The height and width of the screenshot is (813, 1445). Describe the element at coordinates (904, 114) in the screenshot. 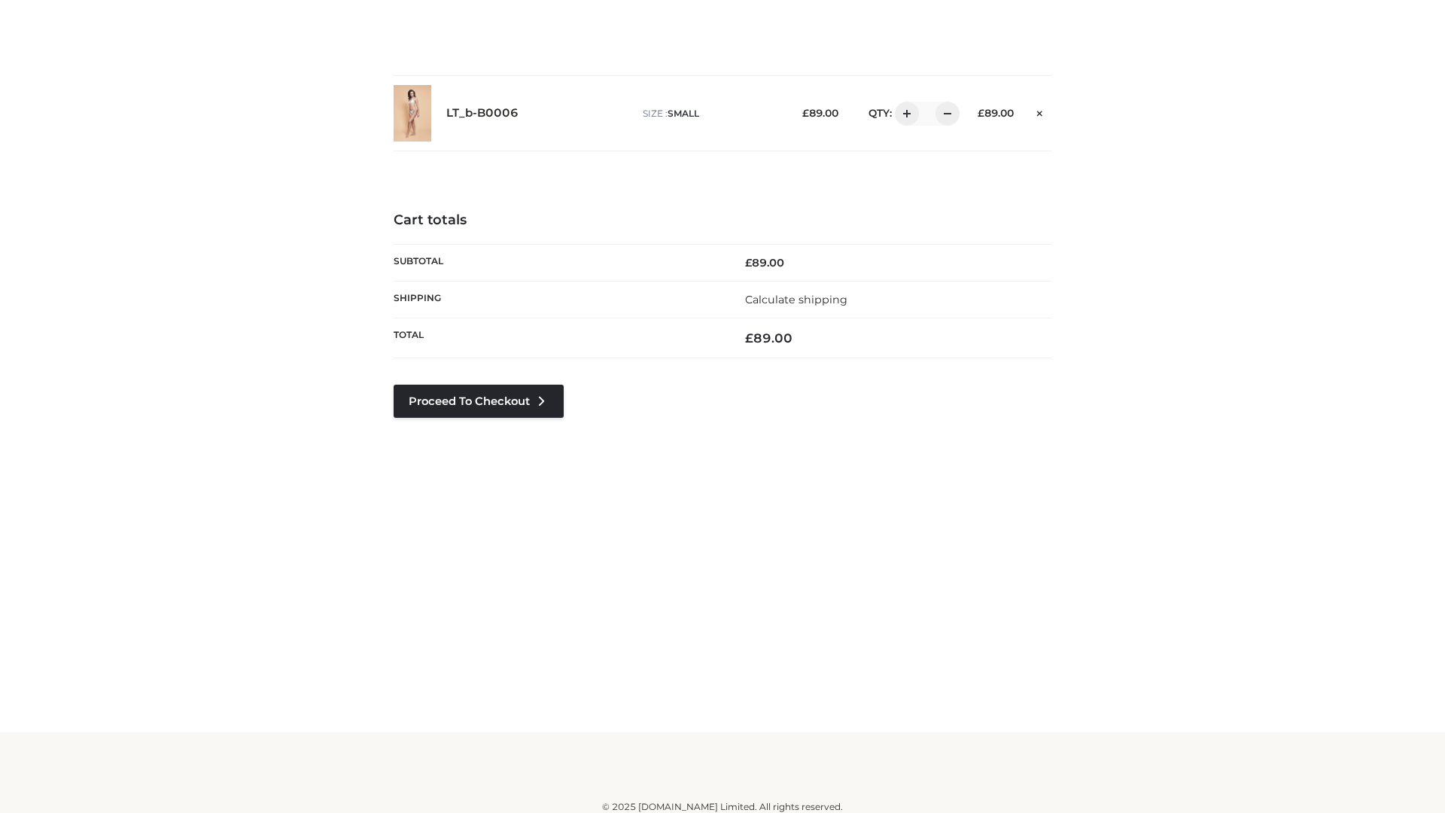

I see `div: QTY:` at that location.